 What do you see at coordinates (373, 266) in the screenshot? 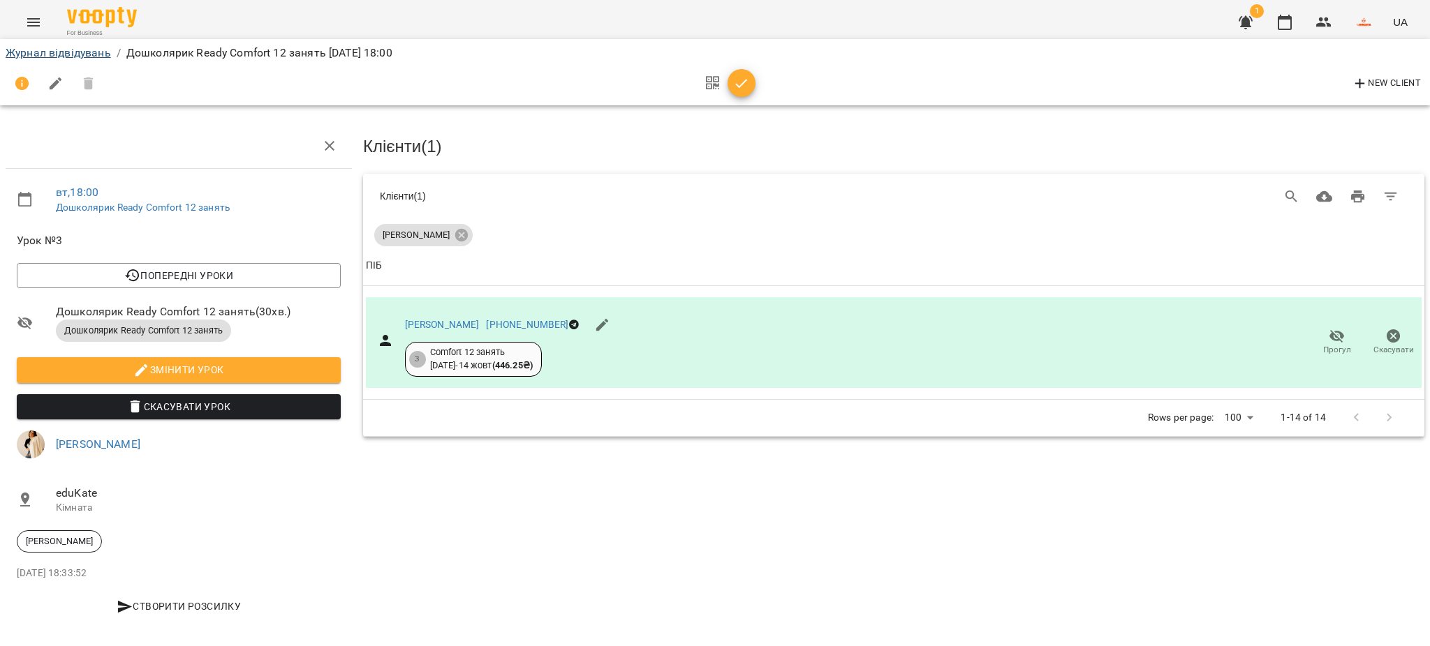
I see `div: ПІБ` at bounding box center [373, 266].